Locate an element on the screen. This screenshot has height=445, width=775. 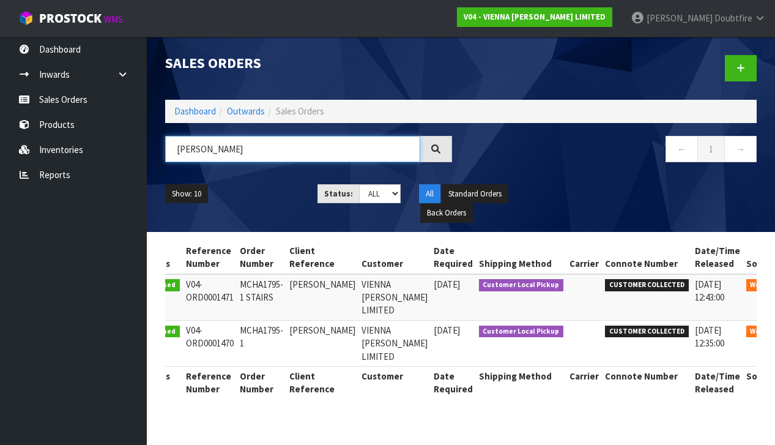
td: V04-ORD0001471 is located at coordinates (210, 297).